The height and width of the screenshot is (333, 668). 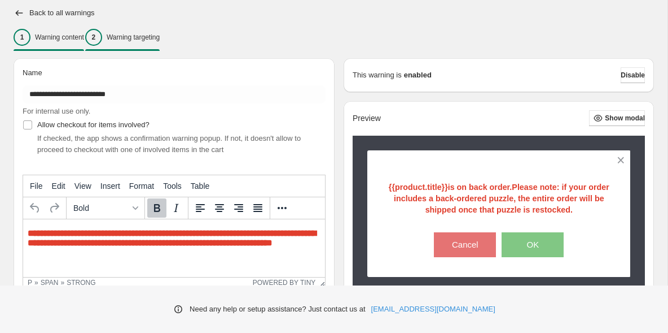 I want to click on span: Edit, so click(x=59, y=186).